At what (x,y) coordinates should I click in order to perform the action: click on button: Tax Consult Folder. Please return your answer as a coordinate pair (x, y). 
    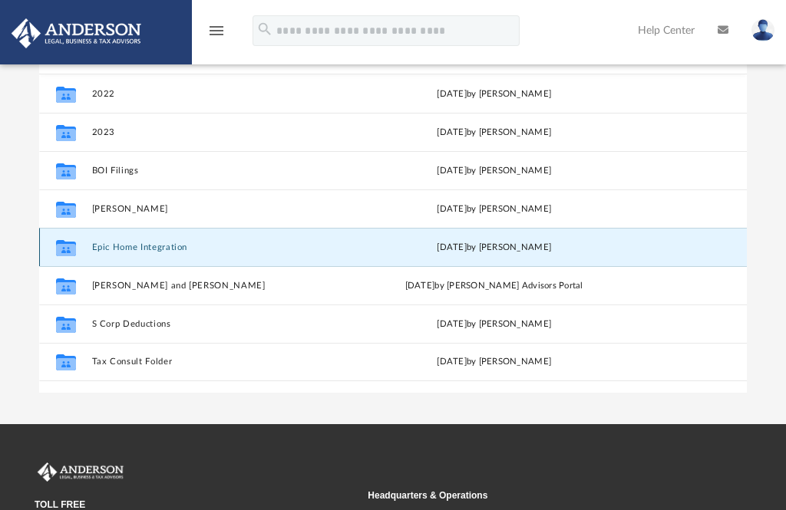
    Looking at the image, I should click on (224, 362).